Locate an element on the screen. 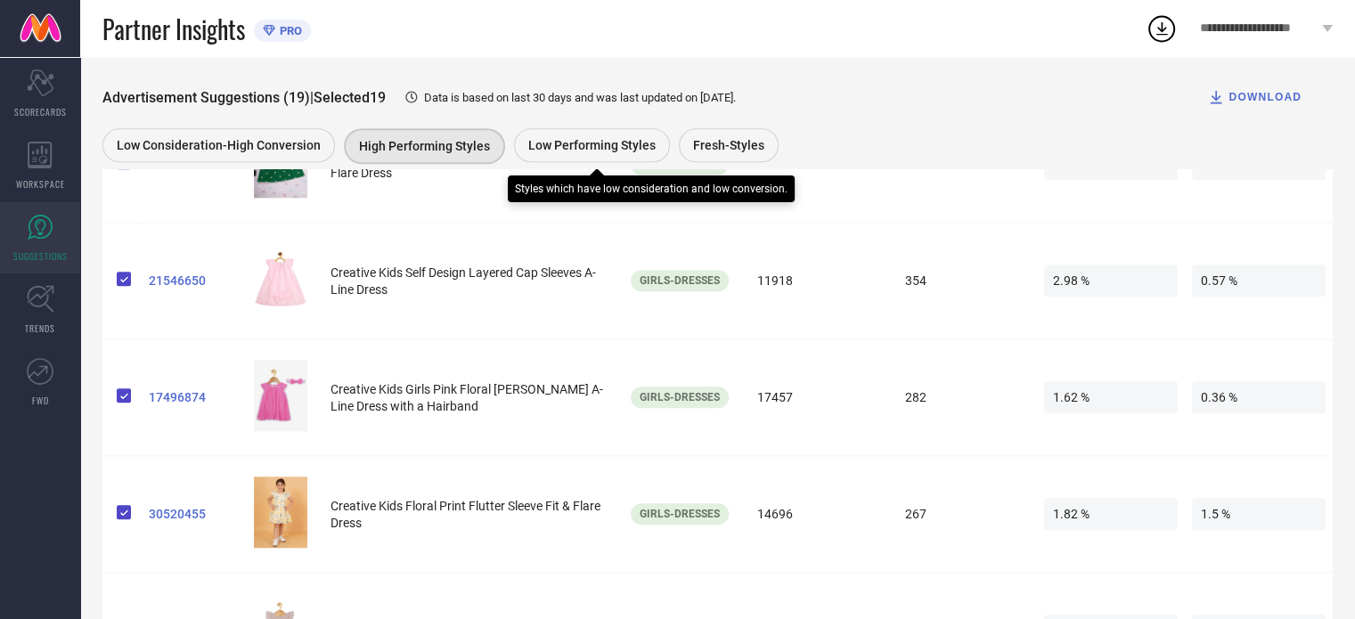  span: SUGGESTIONS is located at coordinates (40, 256).